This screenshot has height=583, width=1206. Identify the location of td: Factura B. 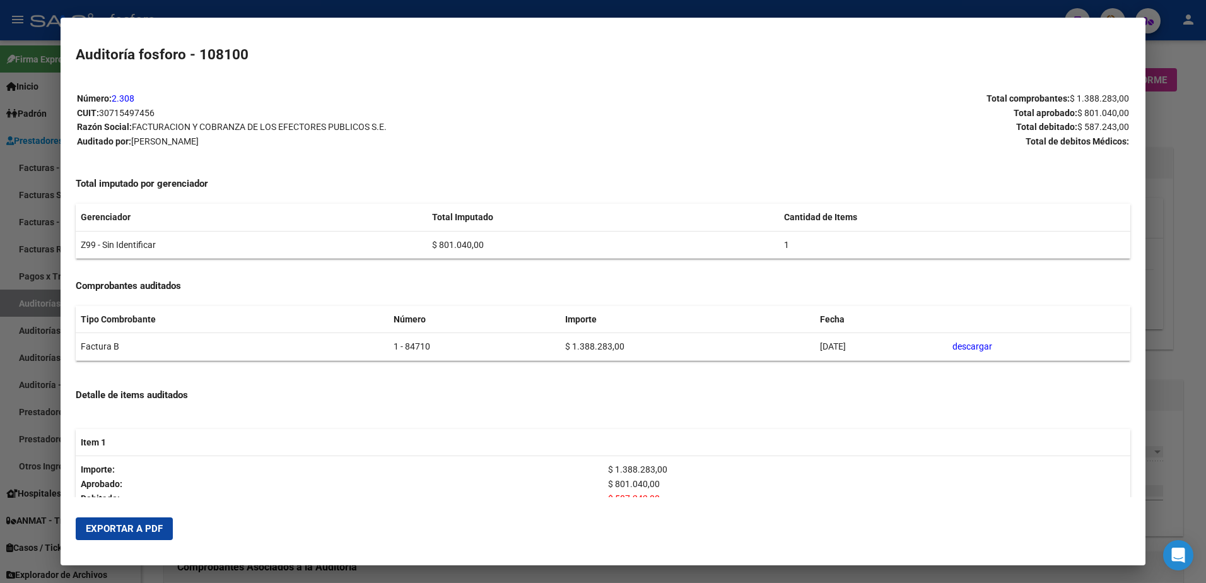
(232, 347).